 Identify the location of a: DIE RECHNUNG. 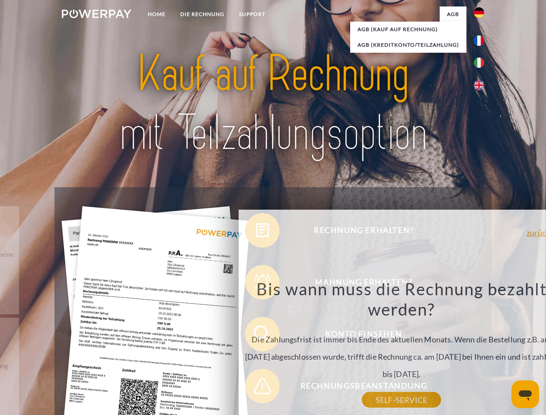
(202, 14).